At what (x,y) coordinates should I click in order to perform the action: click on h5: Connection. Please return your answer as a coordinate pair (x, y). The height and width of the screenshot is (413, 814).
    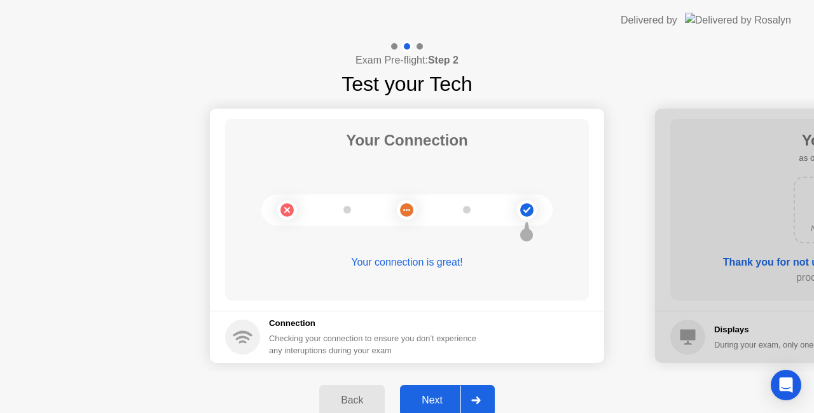
    Looking at the image, I should click on (376, 324).